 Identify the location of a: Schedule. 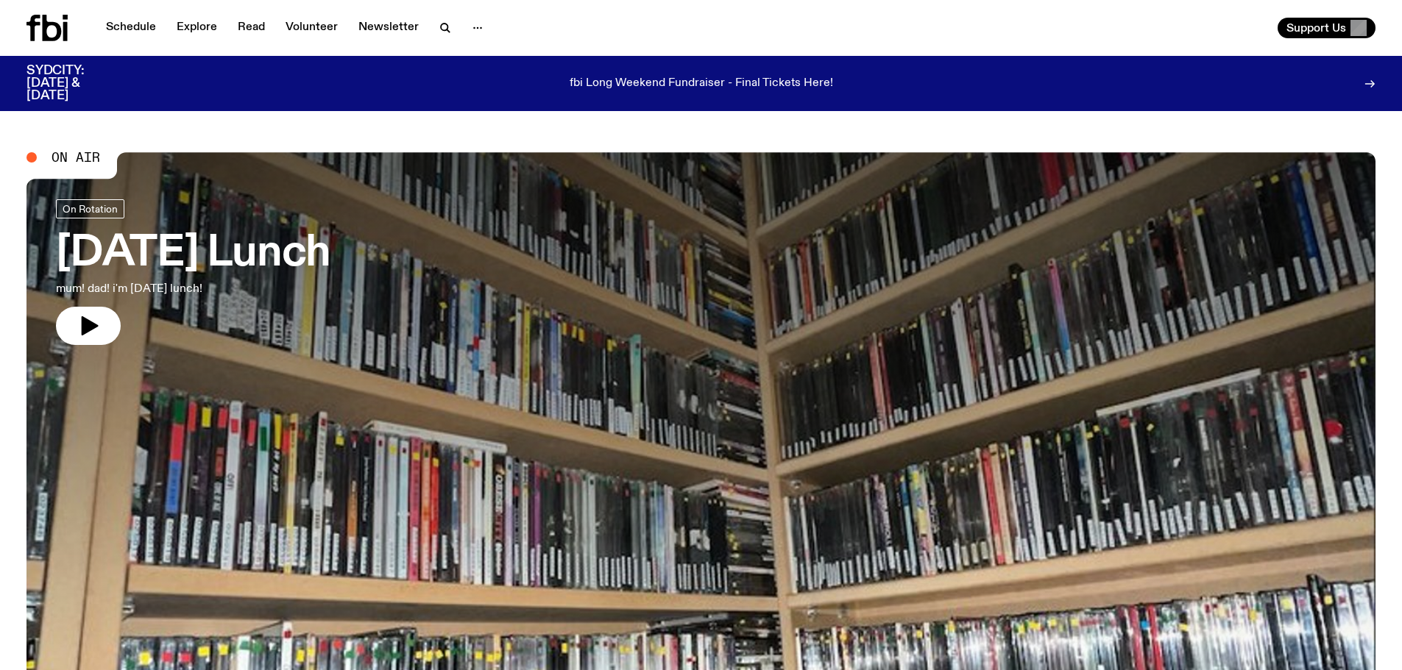
(131, 28).